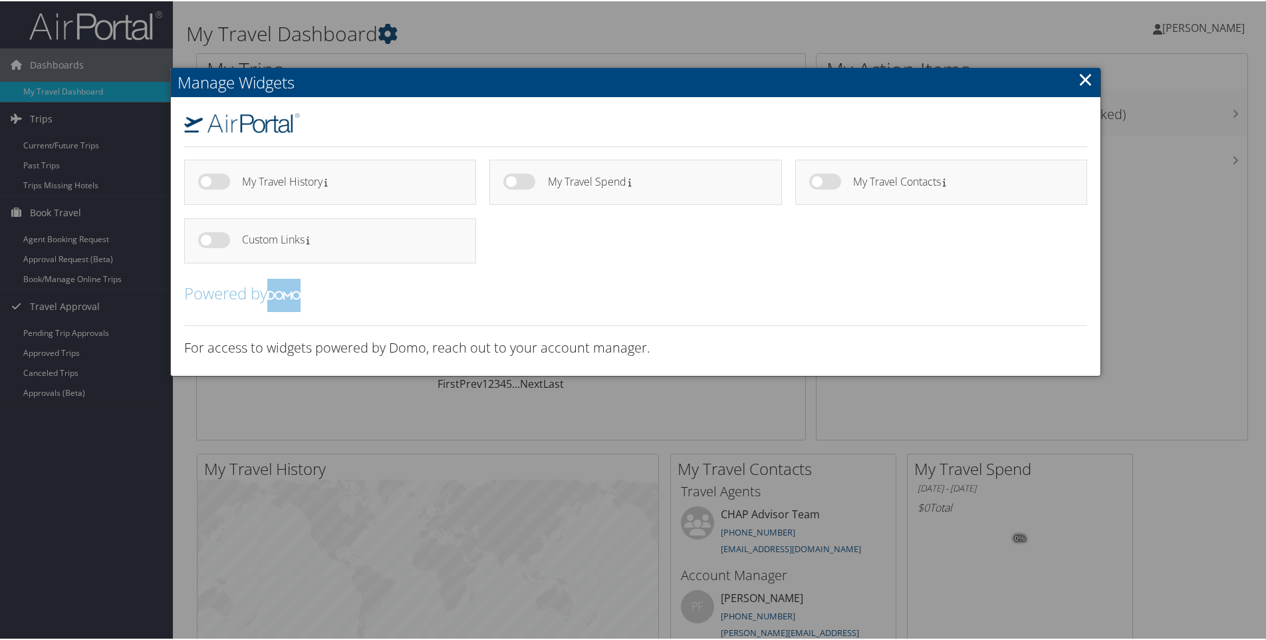 This screenshot has height=640, width=1266. I want to click on h4: My Travel Spend, so click(653, 180).